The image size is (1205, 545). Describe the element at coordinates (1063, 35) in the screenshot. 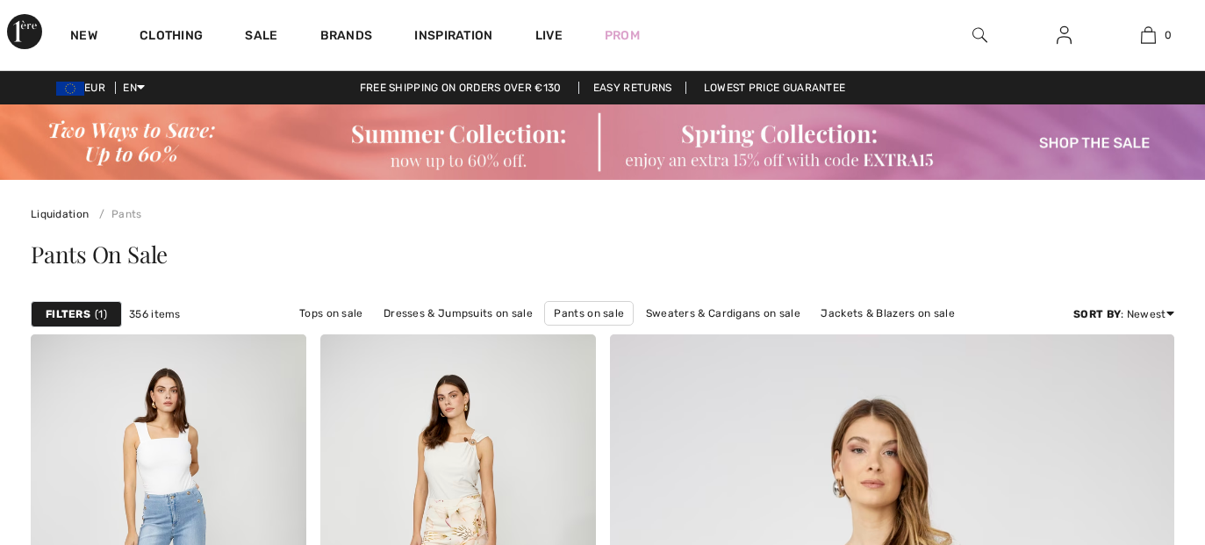

I see `img: My Info` at that location.